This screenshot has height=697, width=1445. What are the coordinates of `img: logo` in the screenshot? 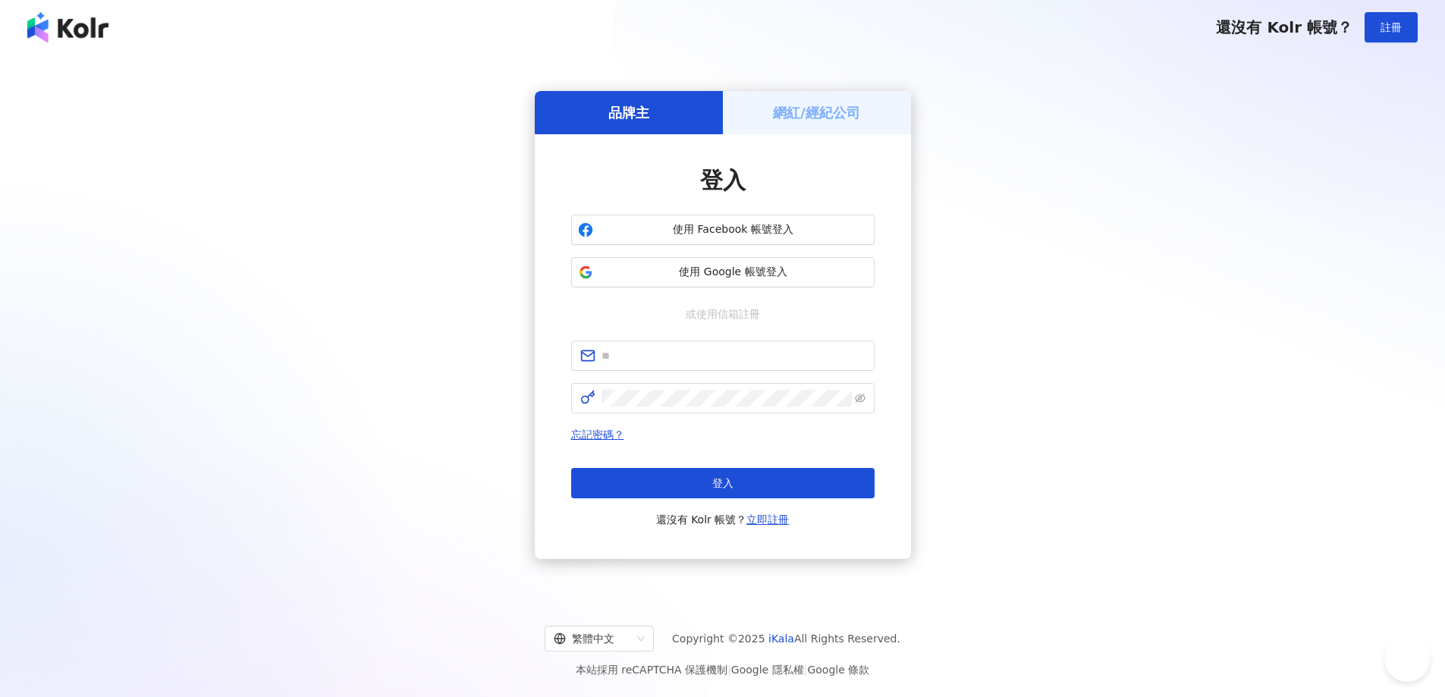 It's located at (68, 27).